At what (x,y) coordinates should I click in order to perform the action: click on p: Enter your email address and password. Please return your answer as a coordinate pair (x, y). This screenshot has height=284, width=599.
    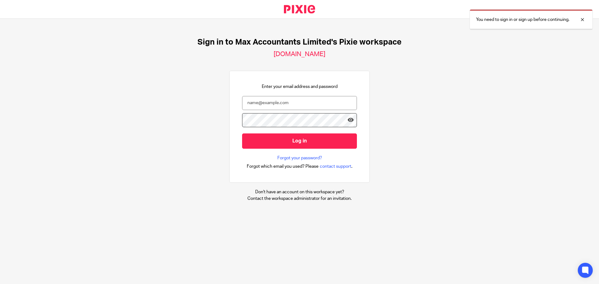
    Looking at the image, I should click on (300, 87).